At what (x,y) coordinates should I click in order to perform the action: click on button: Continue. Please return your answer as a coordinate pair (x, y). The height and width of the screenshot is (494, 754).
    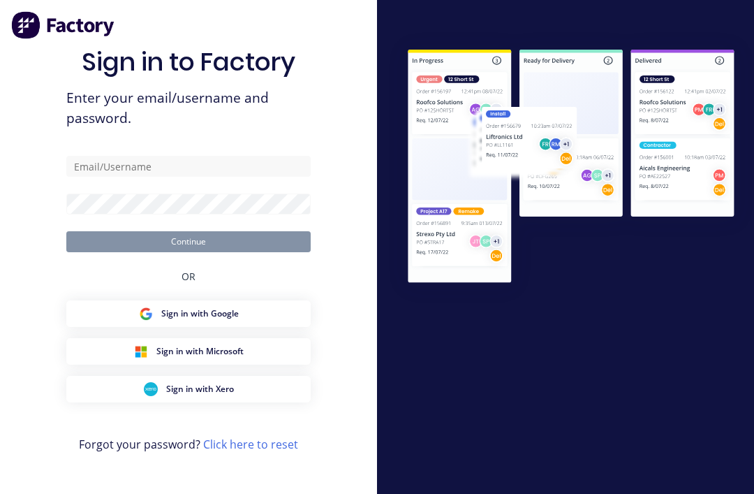
    Looking at the image, I should click on (189, 242).